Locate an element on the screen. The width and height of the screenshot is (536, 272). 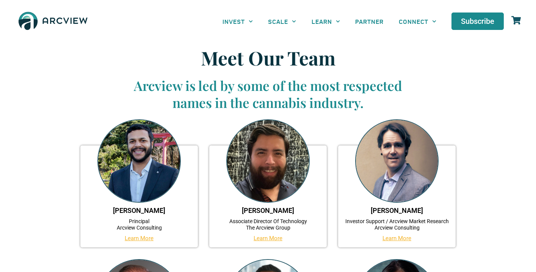
nav: Menu is located at coordinates (329, 21).